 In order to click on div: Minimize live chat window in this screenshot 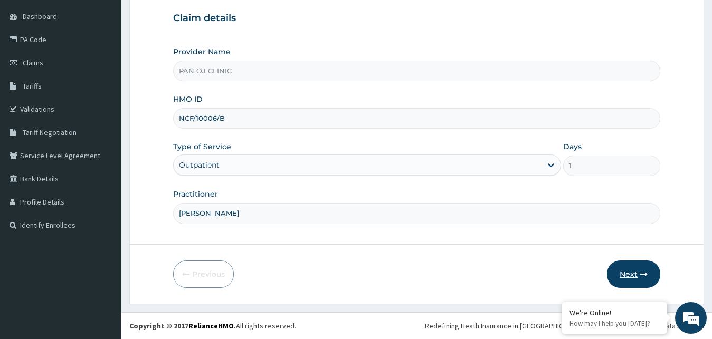, I will do `click(186, 18)`.